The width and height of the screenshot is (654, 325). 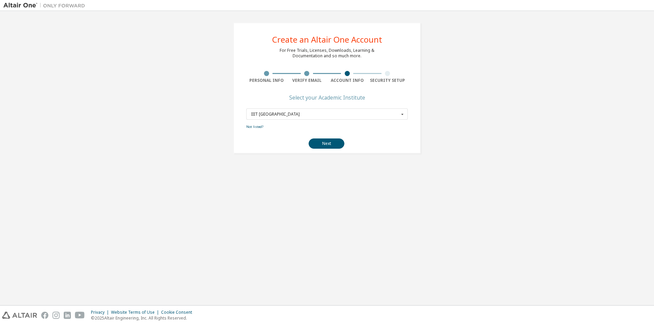 I want to click on div: Cookie Consent, so click(x=178, y=312).